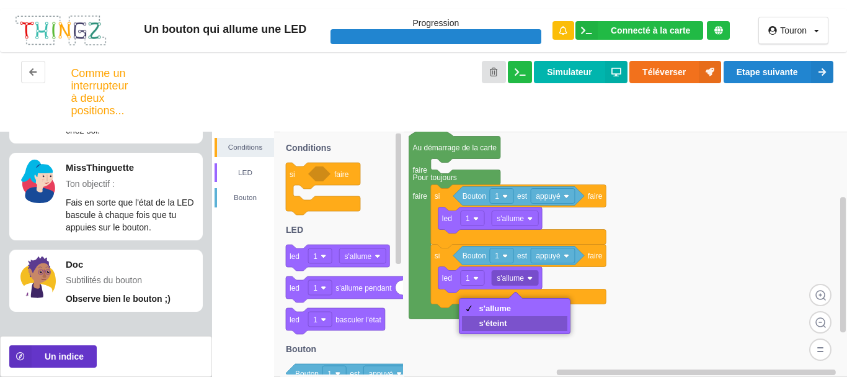 The height and width of the screenshot is (377, 847). I want to click on p: MissThinguette, so click(131, 167).